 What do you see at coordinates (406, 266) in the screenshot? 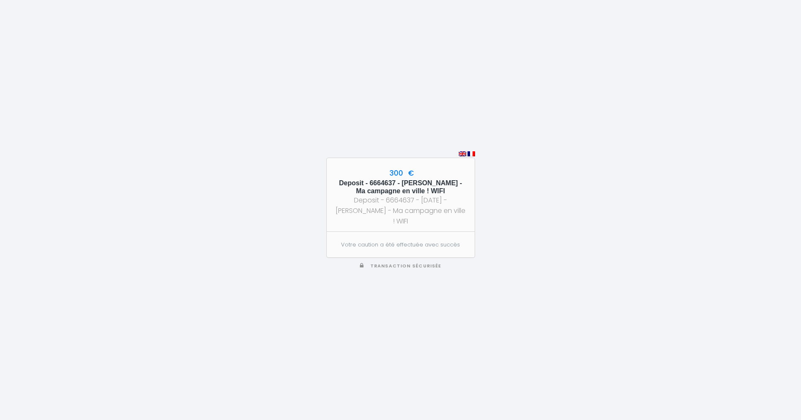
I see `span: Transaction sécurisée` at bounding box center [406, 266].